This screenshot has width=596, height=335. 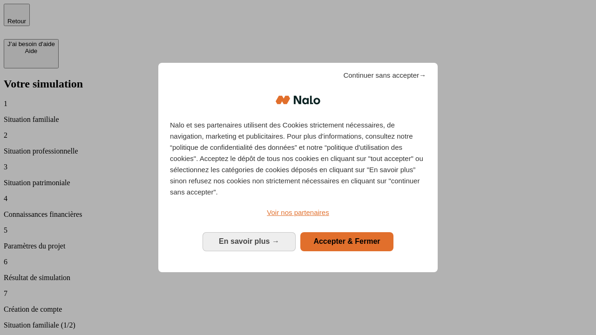 I want to click on button: En savoir plus: Configurer vos consentements, so click(x=249, y=242).